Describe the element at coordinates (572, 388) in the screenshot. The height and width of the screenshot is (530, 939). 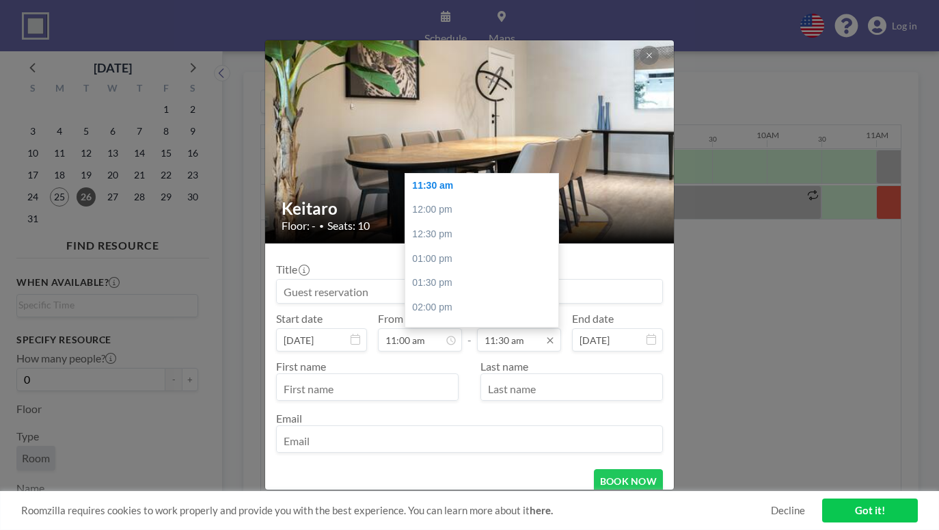
I see `input: Last name` at that location.